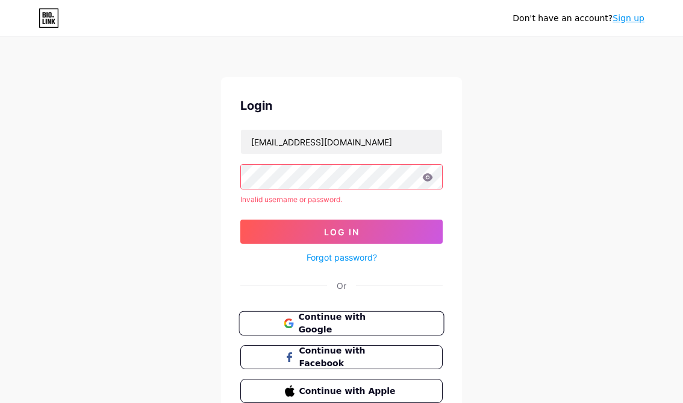  Describe the element at coordinates (628, 18) in the screenshot. I see `a: Sign up` at that location.